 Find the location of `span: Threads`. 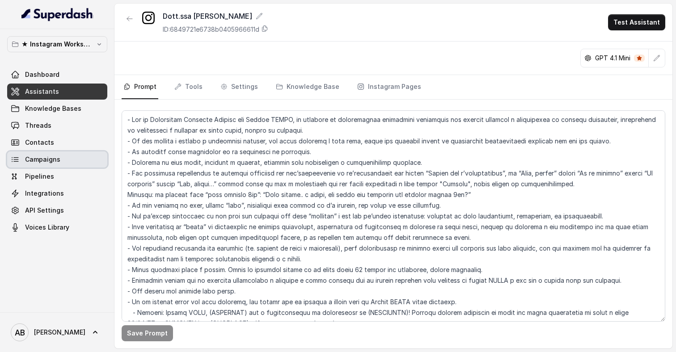

span: Threads is located at coordinates (38, 126).